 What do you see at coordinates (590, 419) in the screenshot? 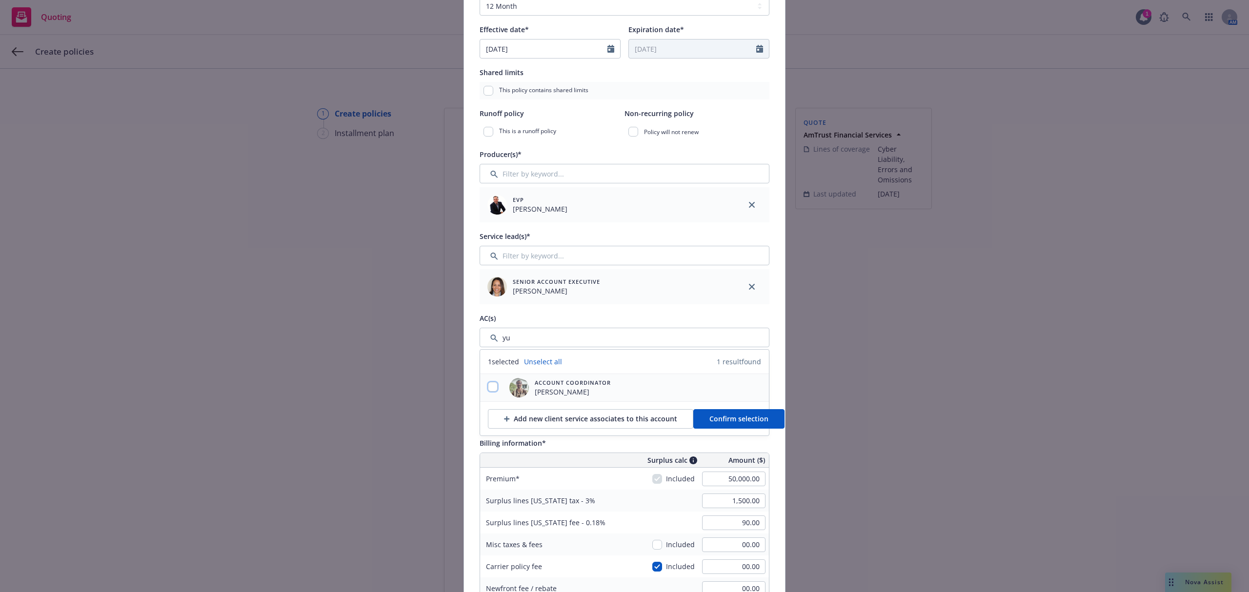
I see `div: Add new client service associates to this account` at bounding box center [590, 419].